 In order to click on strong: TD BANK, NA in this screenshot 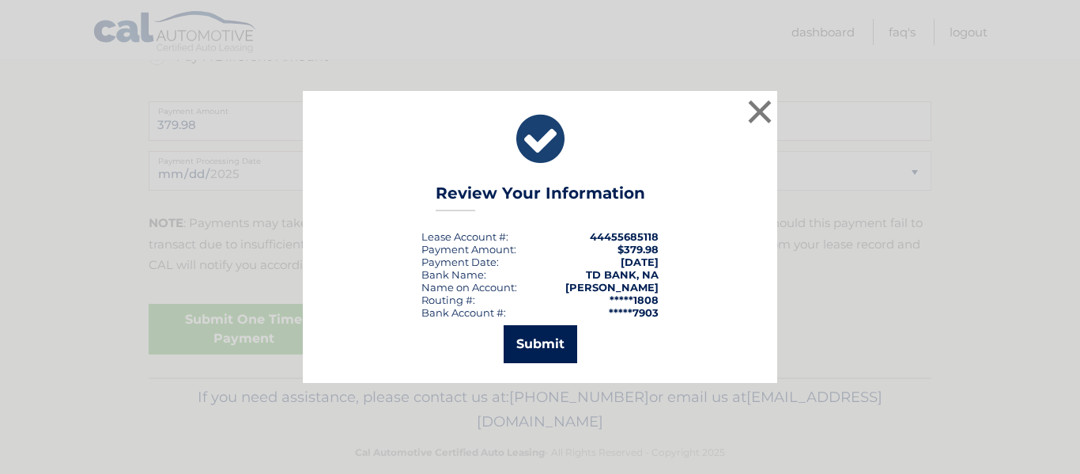, I will do `click(622, 274)`.